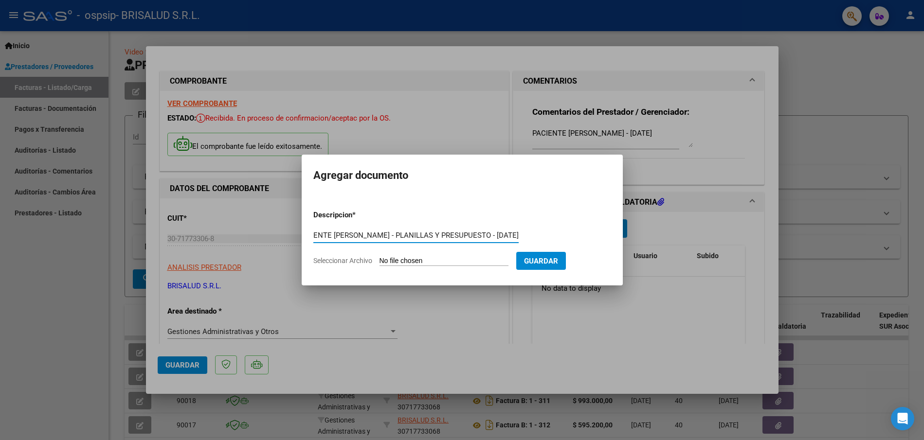  I want to click on span: Seleccionar Archivo, so click(342, 261).